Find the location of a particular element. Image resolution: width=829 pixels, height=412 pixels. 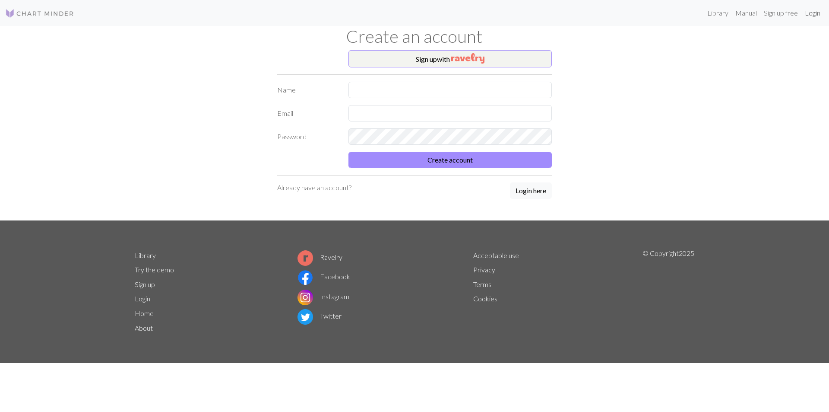

img: Instagram logo is located at coordinates (305, 297).